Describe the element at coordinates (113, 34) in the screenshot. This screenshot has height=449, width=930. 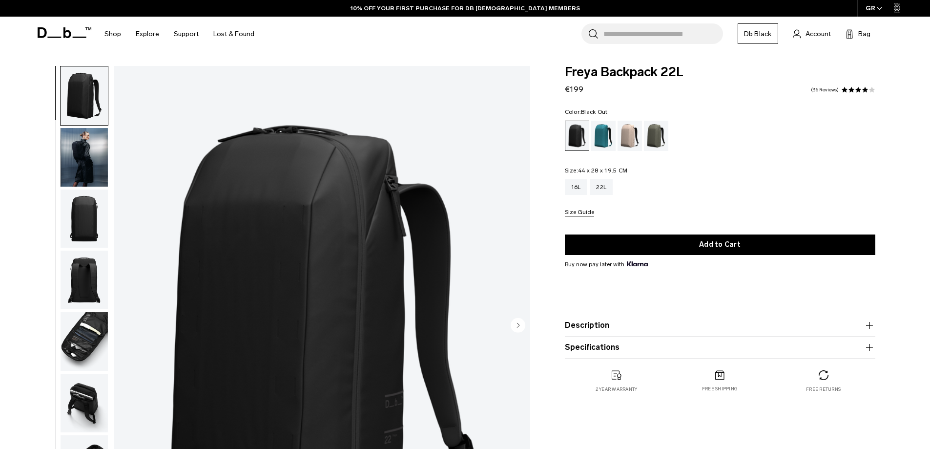
I see `a: Shop` at that location.